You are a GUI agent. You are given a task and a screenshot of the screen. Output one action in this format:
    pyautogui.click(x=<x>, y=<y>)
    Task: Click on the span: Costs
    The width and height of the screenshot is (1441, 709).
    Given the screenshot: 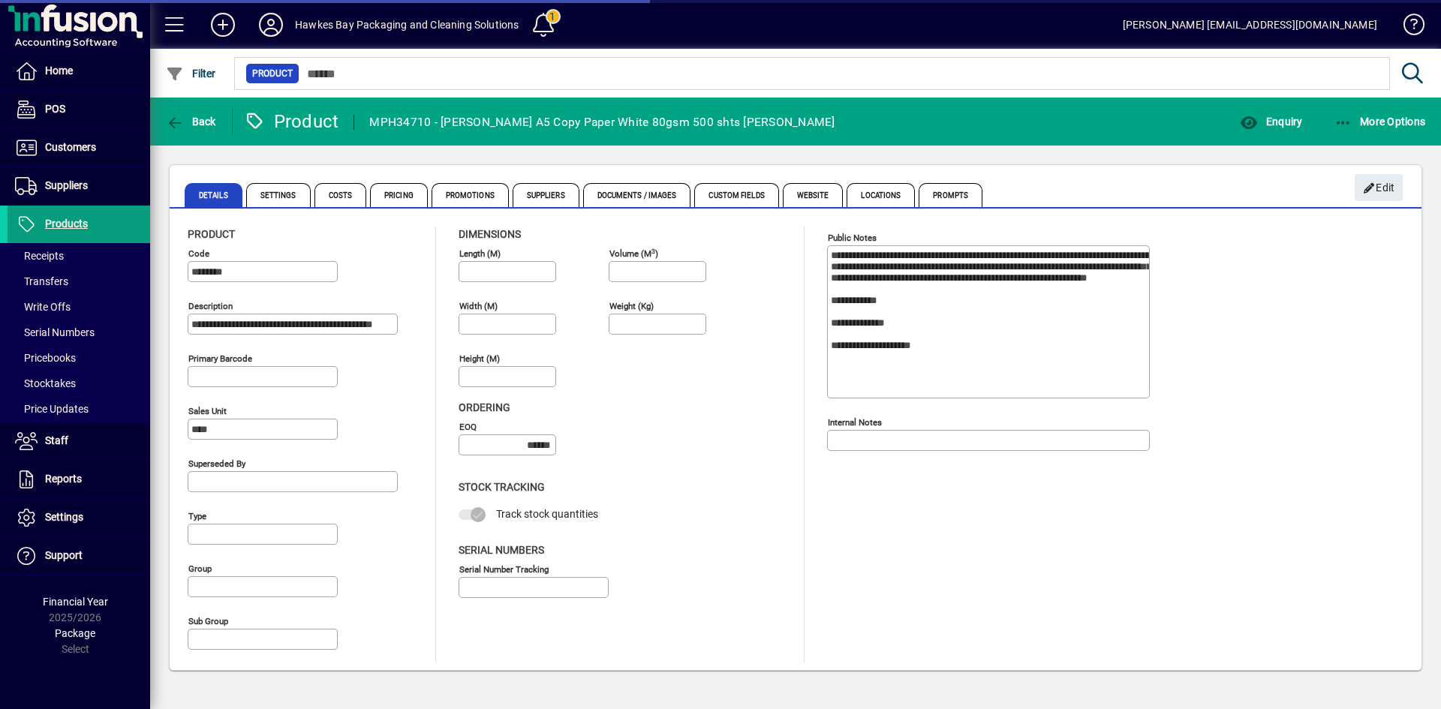 What is the action you would take?
    pyautogui.click(x=341, y=195)
    